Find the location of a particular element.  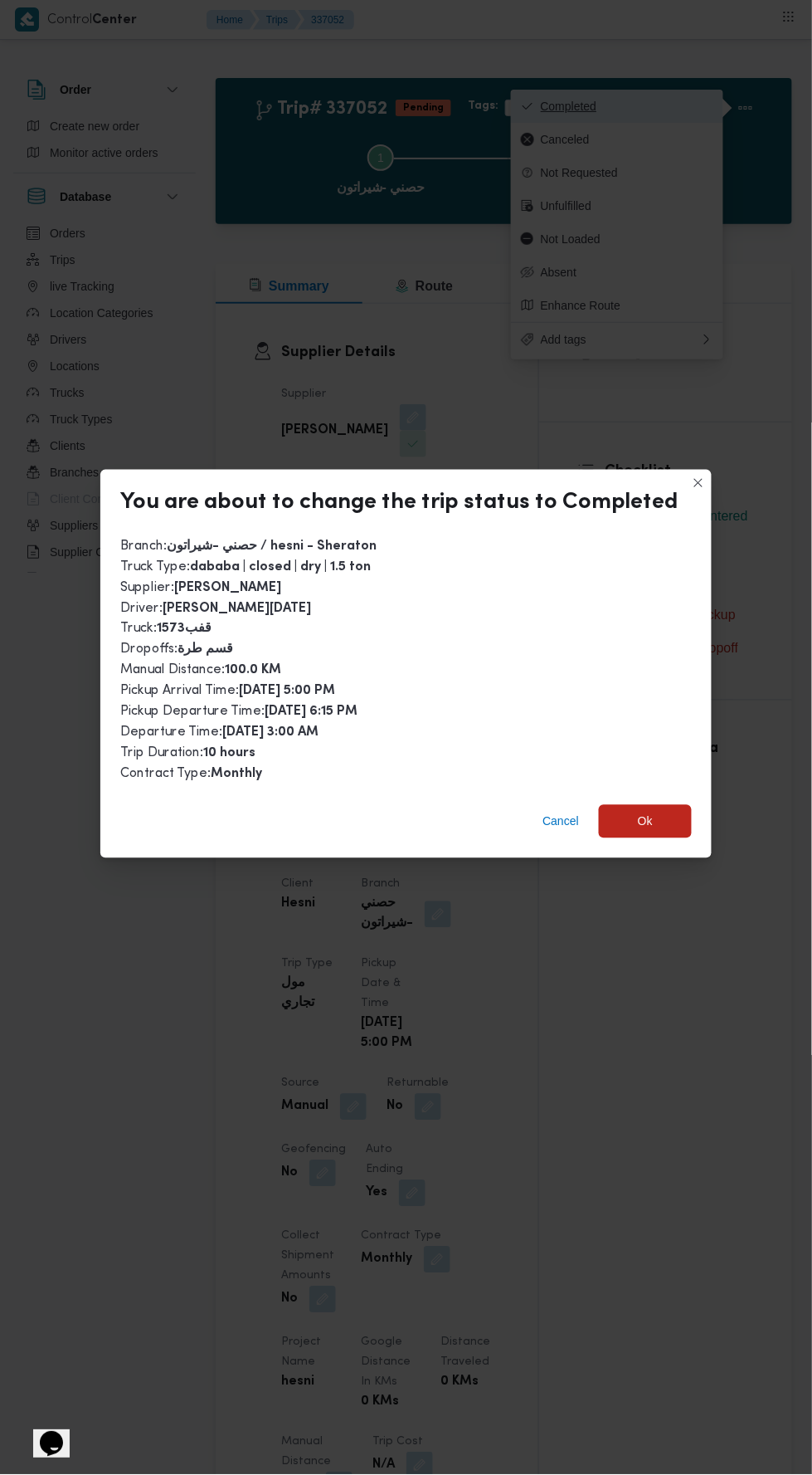

b: dababa | closed | dry | 1.5 ton is located at coordinates (280, 567).